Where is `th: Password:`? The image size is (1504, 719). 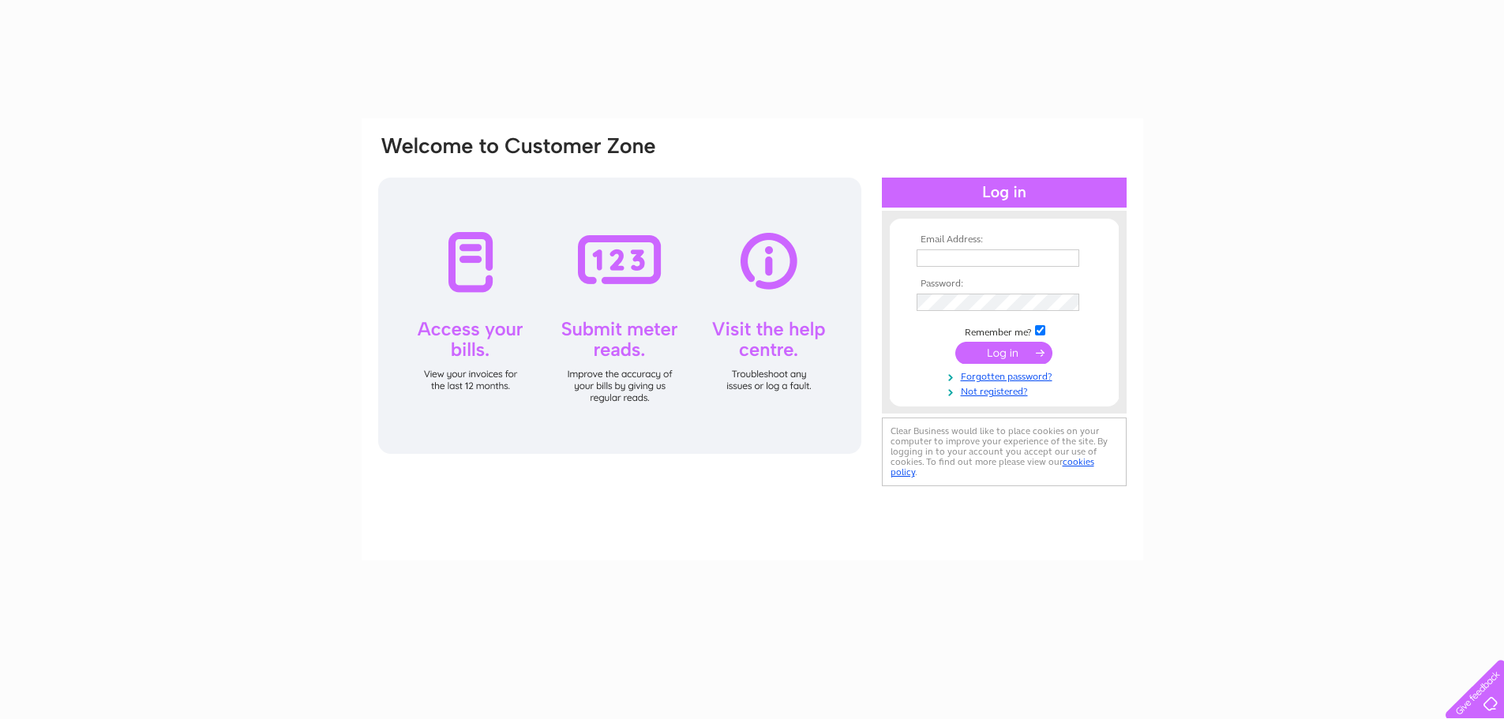 th: Password: is located at coordinates (1004, 284).